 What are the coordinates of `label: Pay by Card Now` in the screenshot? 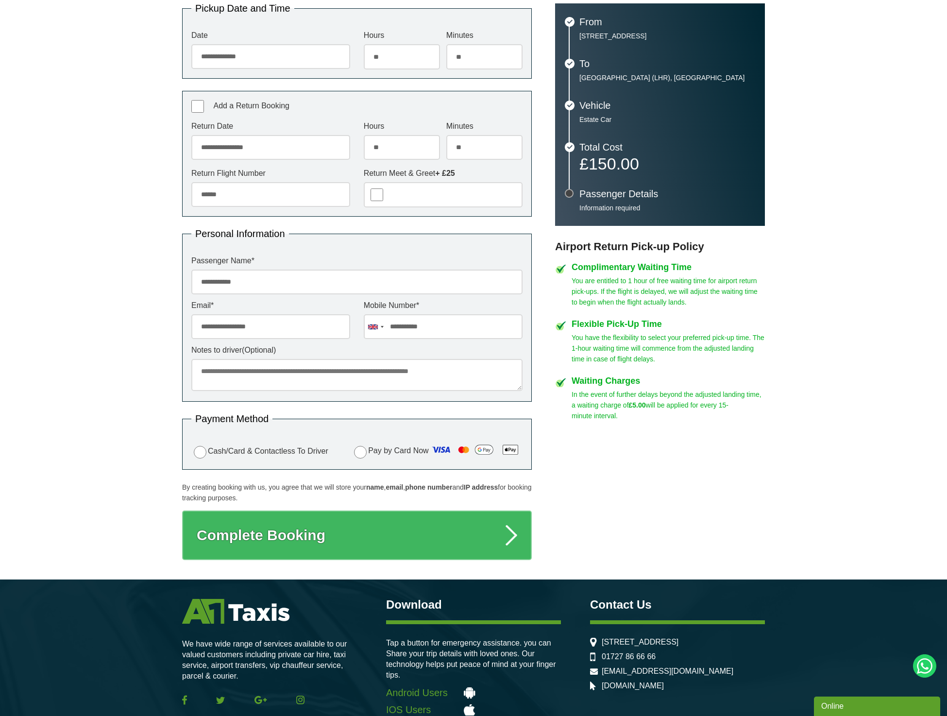 It's located at (437, 451).